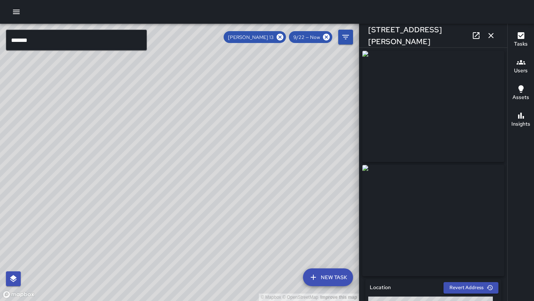 The image size is (534, 301). Describe the element at coordinates (520, 40) in the screenshot. I see `button: Tasks` at that location.